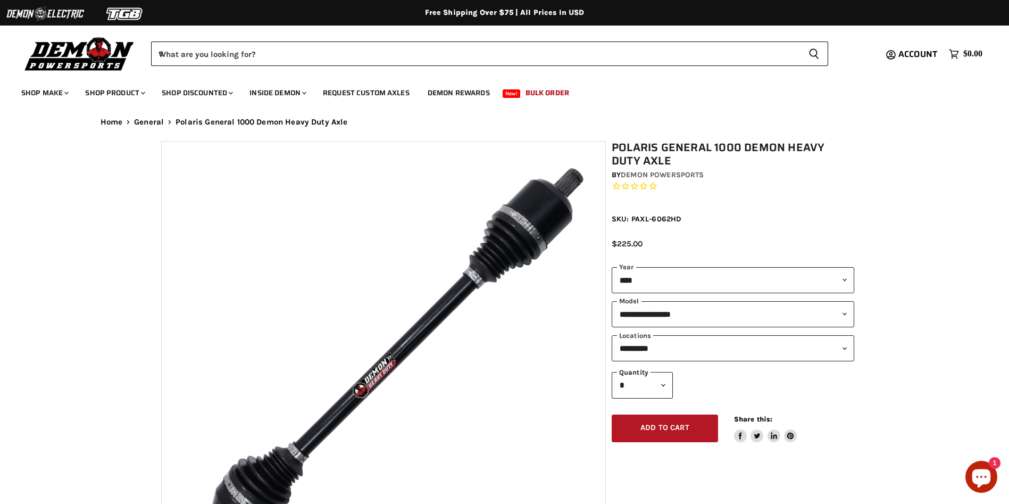  Describe the element at coordinates (733, 186) in the screenshot. I see `span: Rated 0.0 out of 5 stars 0 reviews` at that location.